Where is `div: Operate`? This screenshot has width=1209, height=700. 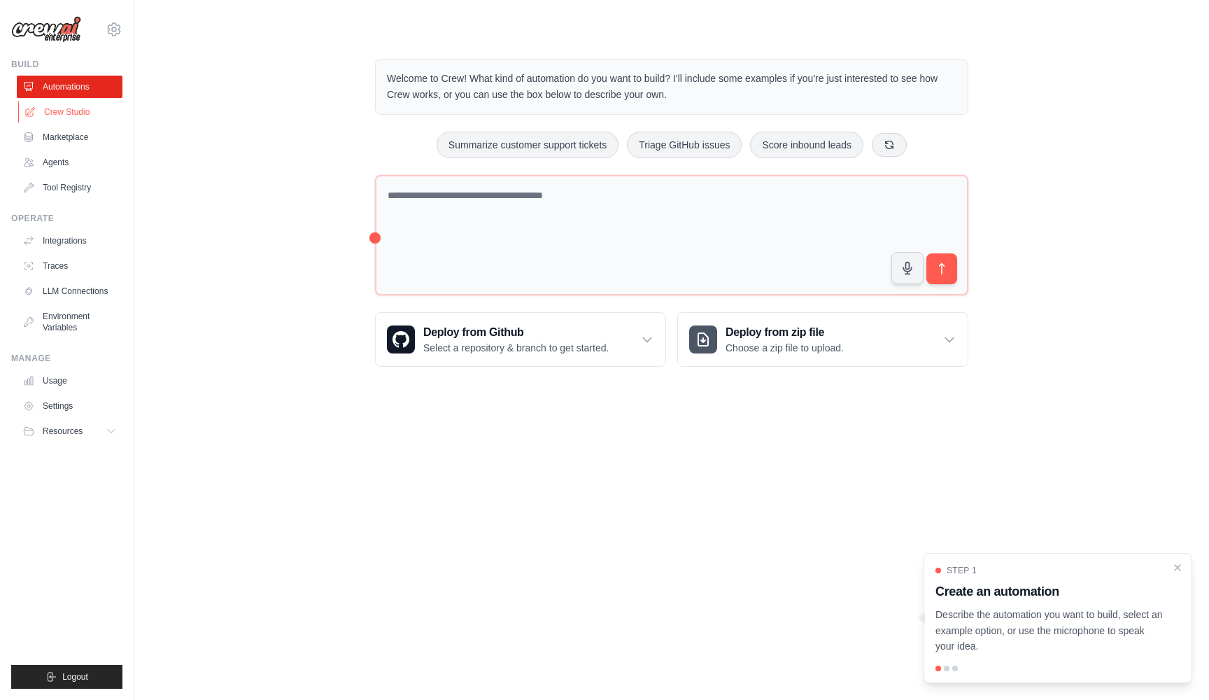
div: Operate is located at coordinates (66, 218).